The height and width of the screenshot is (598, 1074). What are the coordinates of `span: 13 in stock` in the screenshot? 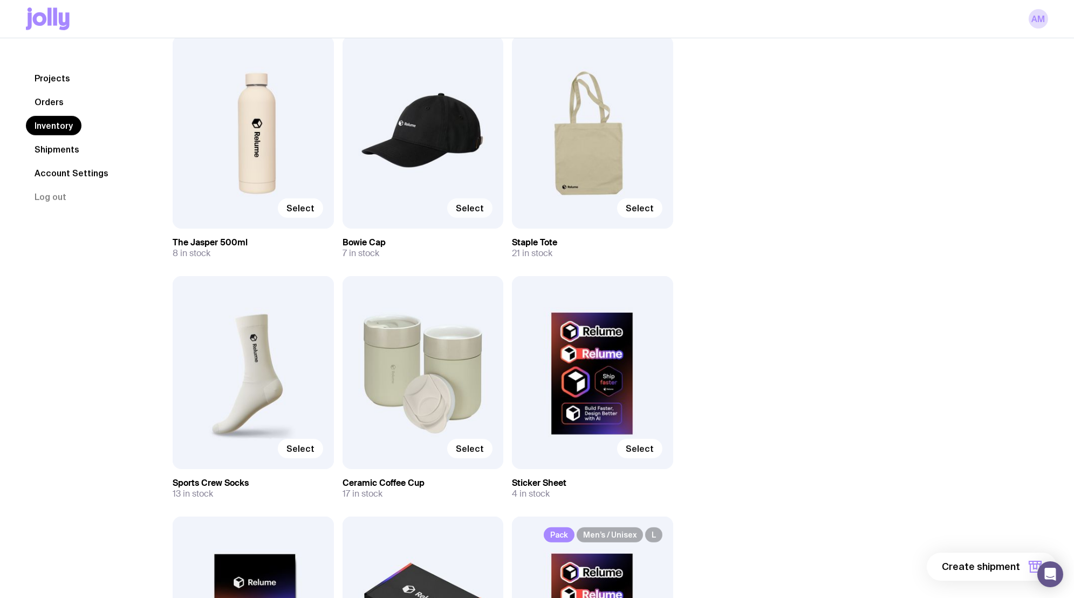 It's located at (193, 494).